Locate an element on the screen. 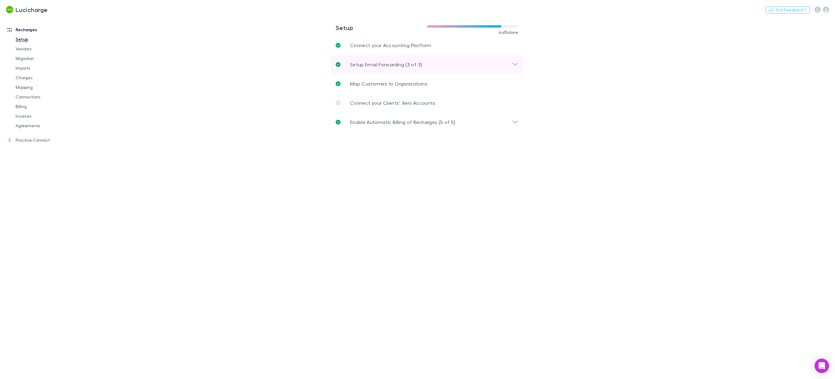 The width and height of the screenshot is (835, 379). a: Mapping is located at coordinates (47, 87).